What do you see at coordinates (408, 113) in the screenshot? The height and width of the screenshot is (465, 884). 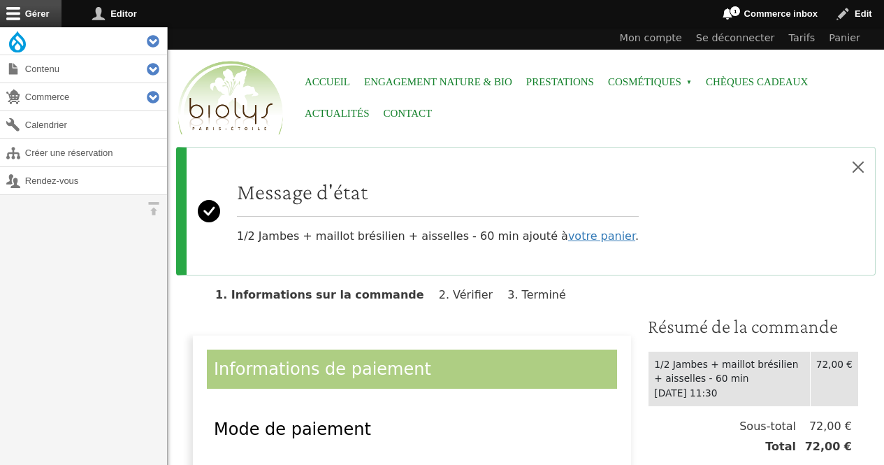 I see `a: Contact` at bounding box center [408, 113].